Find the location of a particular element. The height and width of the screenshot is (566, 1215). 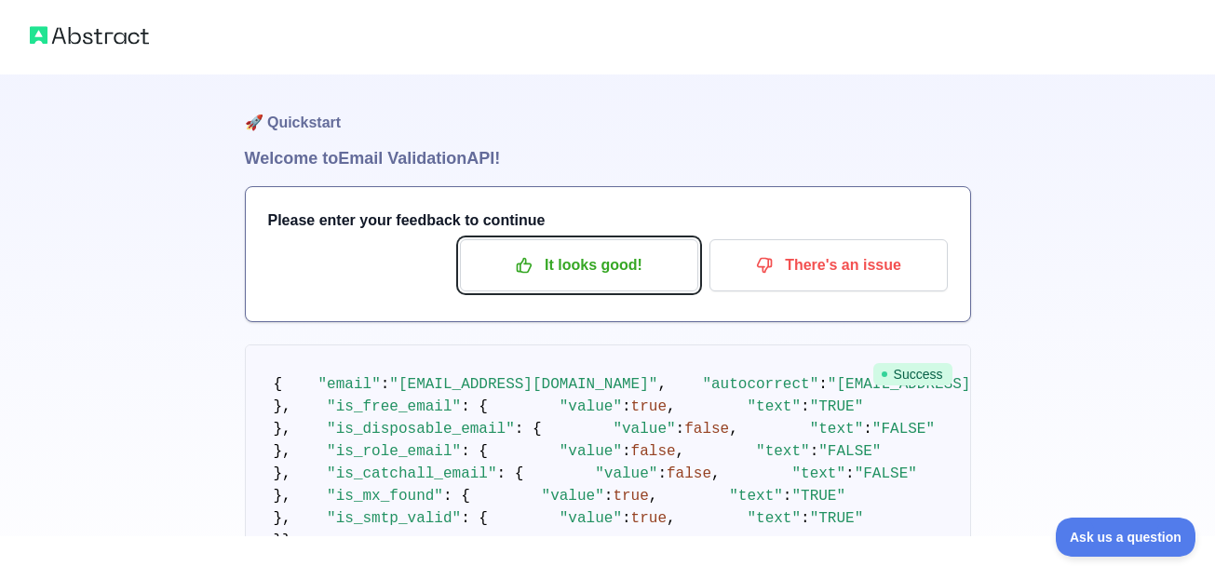

span: "is_mx_found" is located at coordinates (385, 496).